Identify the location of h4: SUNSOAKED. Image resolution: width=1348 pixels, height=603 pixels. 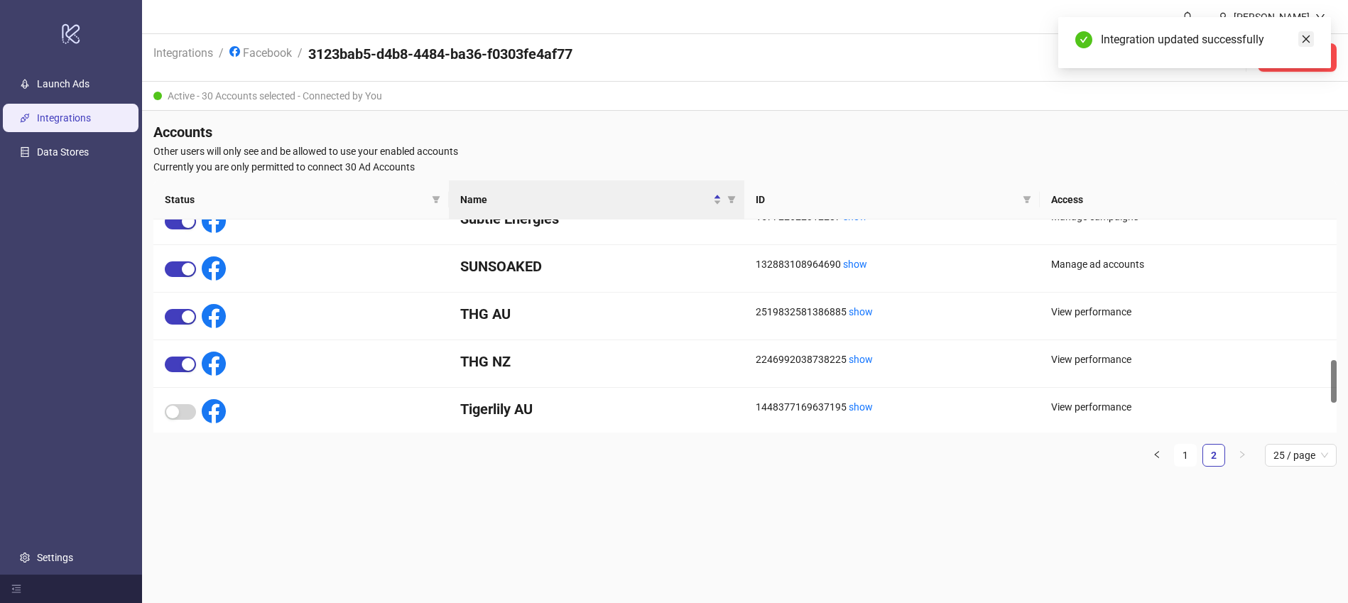
(597, 266).